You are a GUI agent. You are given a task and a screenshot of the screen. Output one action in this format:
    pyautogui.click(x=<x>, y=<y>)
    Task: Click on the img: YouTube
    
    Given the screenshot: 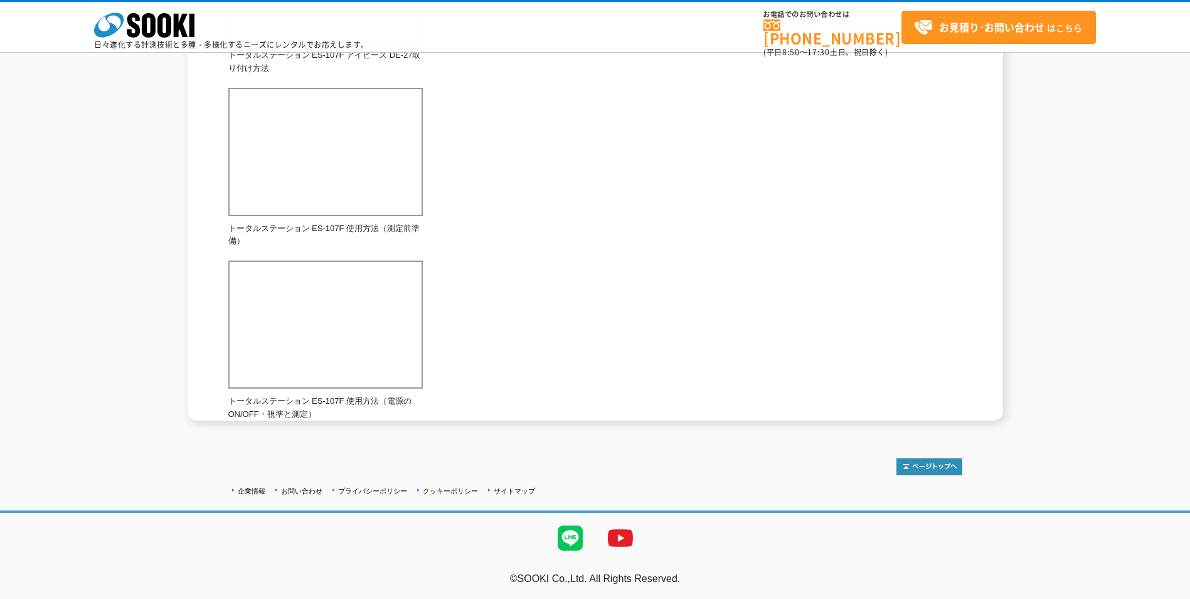 What is the action you would take?
    pyautogui.click(x=621, y=538)
    